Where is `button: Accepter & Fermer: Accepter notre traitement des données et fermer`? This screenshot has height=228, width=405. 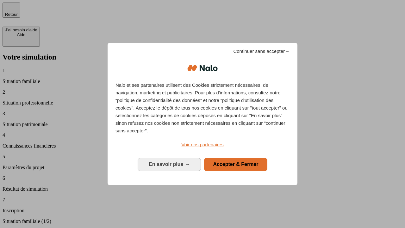 button: Accepter & Fermer: Accepter notre traitement des données et fermer is located at coordinates (235, 164).